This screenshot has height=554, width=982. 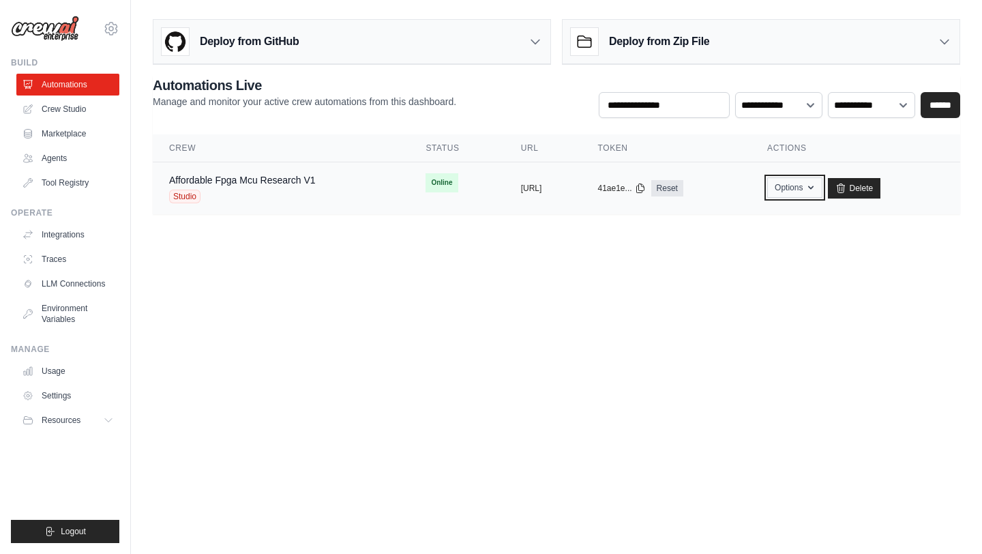 What do you see at coordinates (304, 85) in the screenshot?
I see `h2: Automations Live` at bounding box center [304, 85].